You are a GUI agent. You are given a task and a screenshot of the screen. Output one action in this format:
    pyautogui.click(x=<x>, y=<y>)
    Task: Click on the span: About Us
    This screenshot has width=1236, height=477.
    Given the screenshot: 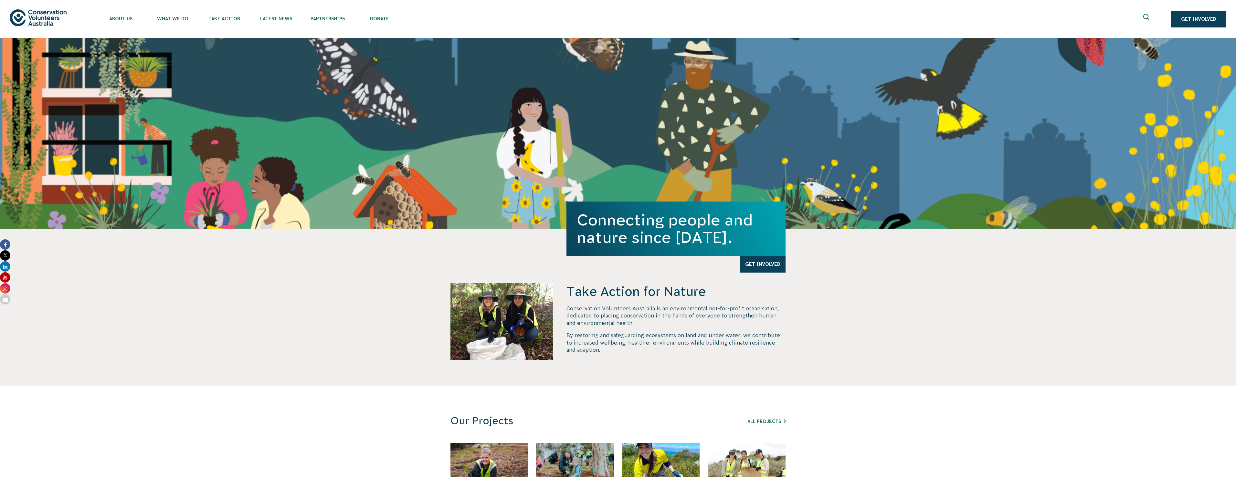 What is the action you would take?
    pyautogui.click(x=121, y=19)
    